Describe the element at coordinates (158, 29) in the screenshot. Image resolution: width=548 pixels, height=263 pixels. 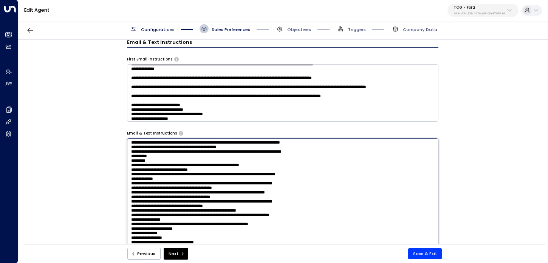
I see `span: Configurations` at that location.